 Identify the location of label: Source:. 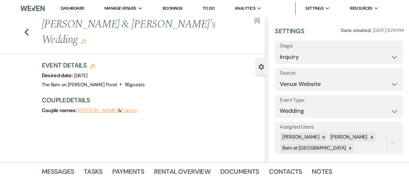
(339, 73).